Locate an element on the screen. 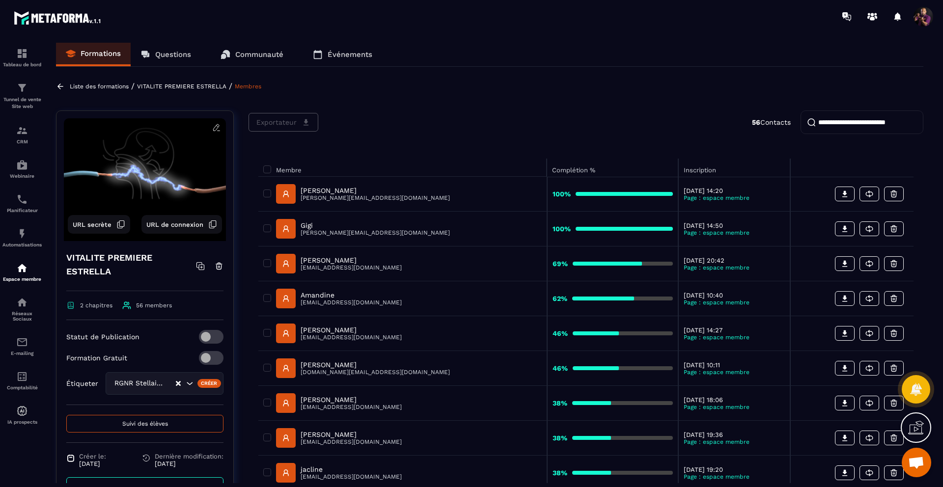 The height and width of the screenshot is (487, 943). img: social-network is located at coordinates (22, 303).